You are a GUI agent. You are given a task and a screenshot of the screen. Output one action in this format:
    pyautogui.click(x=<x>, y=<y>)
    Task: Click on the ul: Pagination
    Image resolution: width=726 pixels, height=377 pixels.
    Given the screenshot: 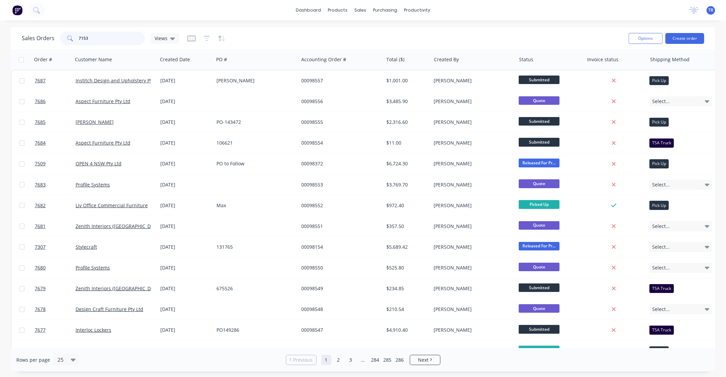 What is the action you would take?
    pyautogui.click(x=363, y=360)
    